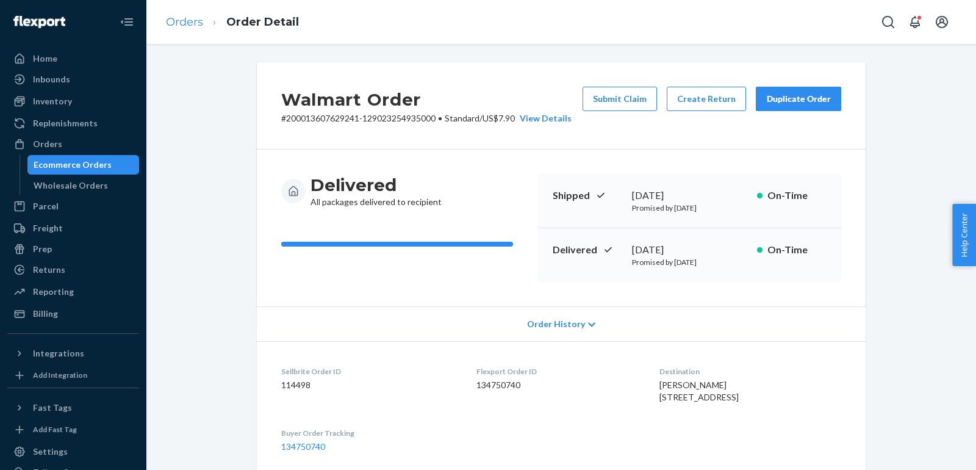  Describe the element at coordinates (543, 118) in the screenshot. I see `button: View Details` at that location.